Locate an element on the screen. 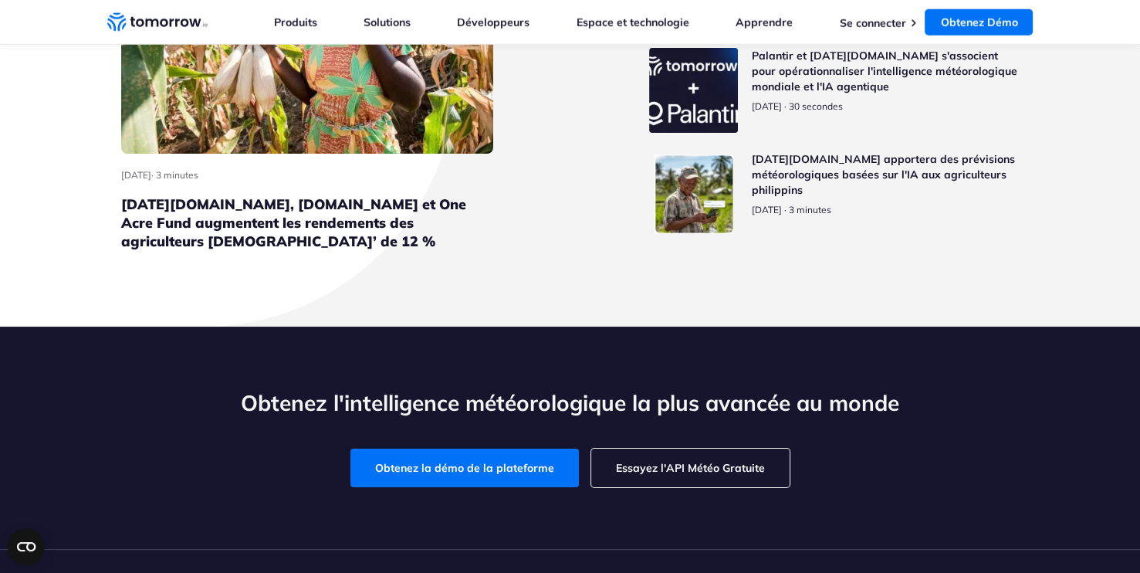 The width and height of the screenshot is (1140, 573). a: Essayez l'API Météo Gratuite is located at coordinates (690, 468).